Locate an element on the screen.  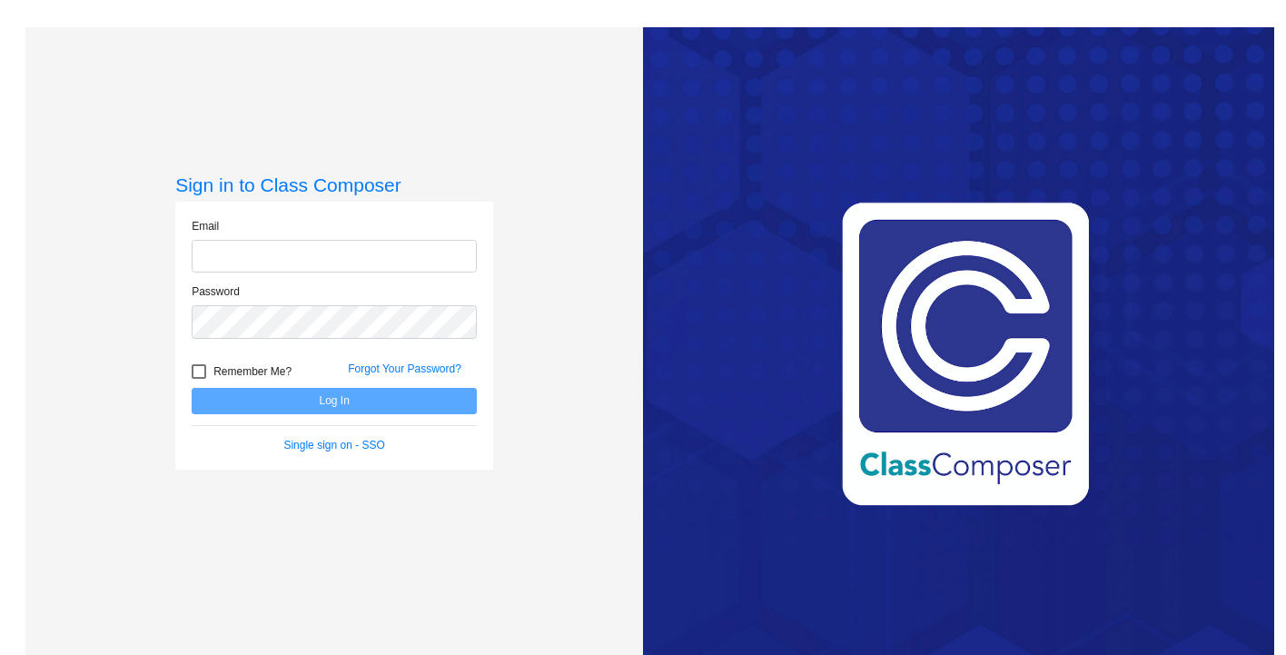
label: Password is located at coordinates (215, 292).